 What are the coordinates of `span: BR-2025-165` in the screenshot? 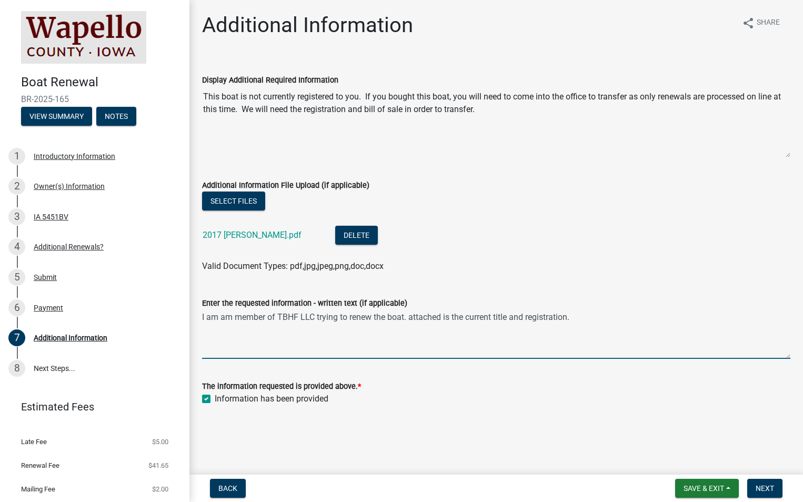 It's located at (95, 99).